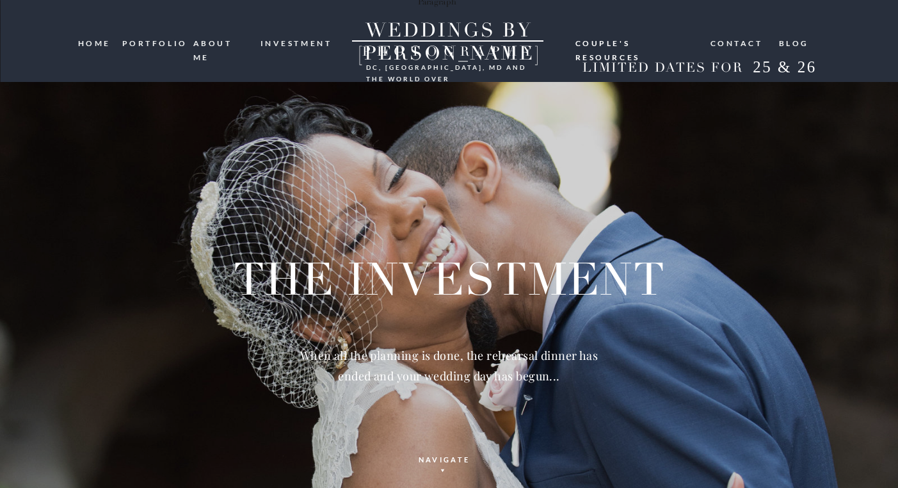 The image size is (898, 488). Describe the element at coordinates (637, 42) in the screenshot. I see `nav: Couple's resources` at that location.